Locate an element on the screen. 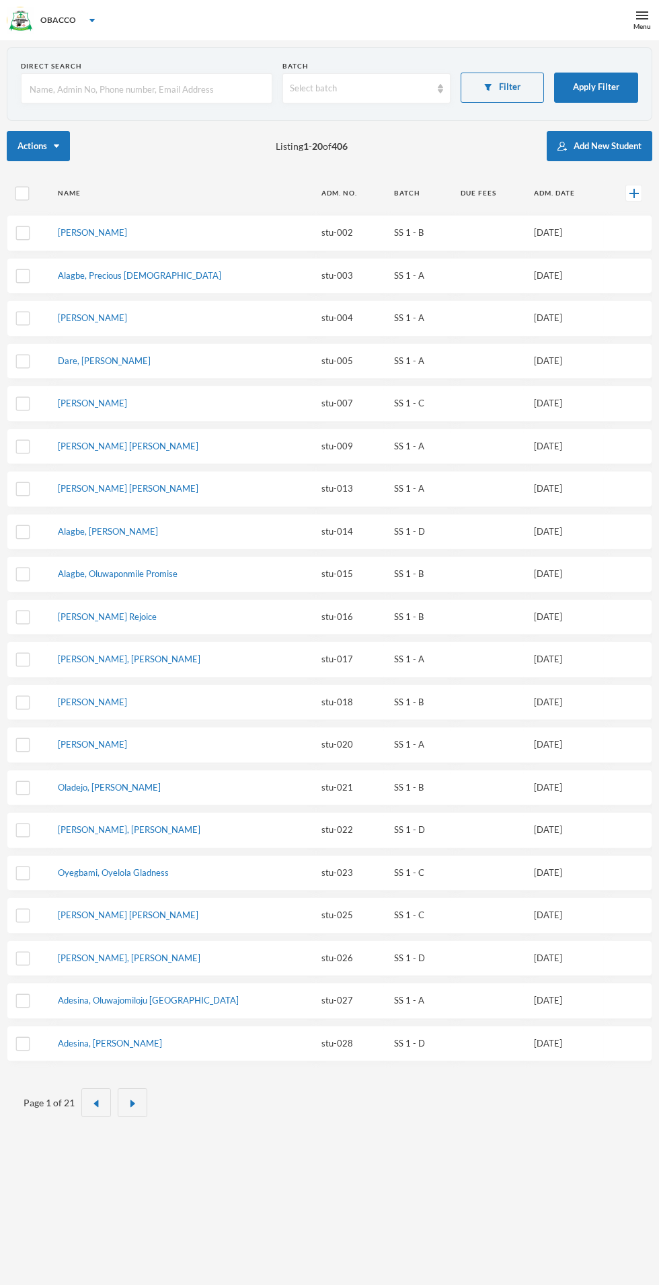 Image resolution: width=659 pixels, height=1285 pixels. b: 406 is located at coordinates (339, 146).